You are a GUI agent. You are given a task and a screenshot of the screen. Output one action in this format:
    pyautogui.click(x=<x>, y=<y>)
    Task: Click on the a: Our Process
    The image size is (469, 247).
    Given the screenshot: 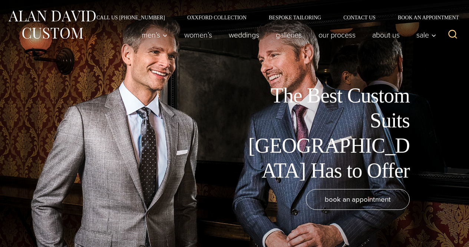 What is the action you would take?
    pyautogui.click(x=337, y=35)
    